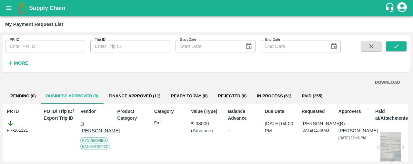  I want to click on button: Paid (255), so click(312, 96).